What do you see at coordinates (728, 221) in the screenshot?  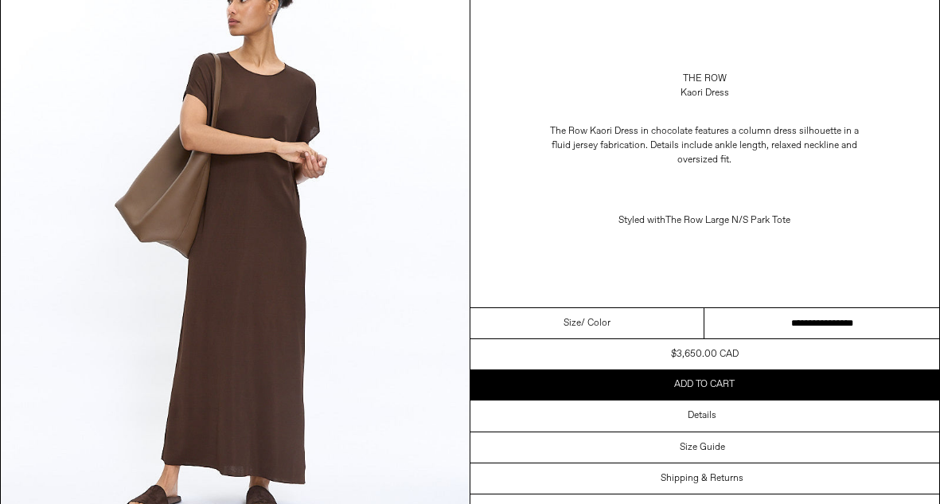 I see `a: The Row Large N/S Park Tote` at bounding box center [728, 221].